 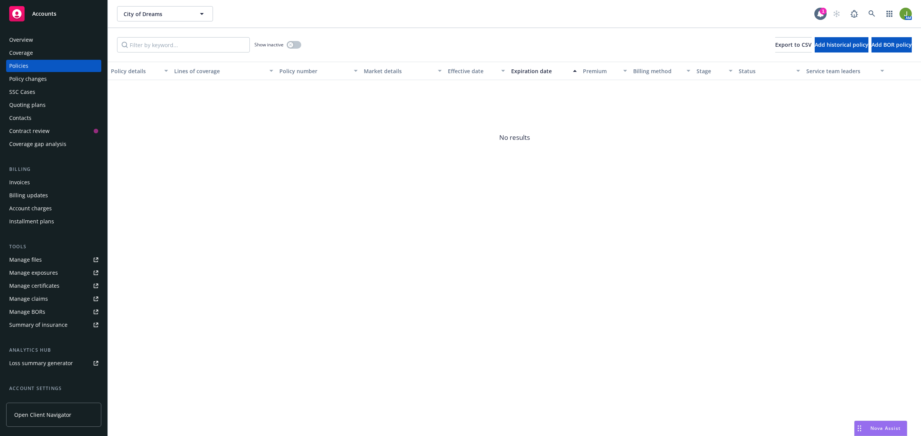 I want to click on a: Contract review, so click(x=54, y=131).